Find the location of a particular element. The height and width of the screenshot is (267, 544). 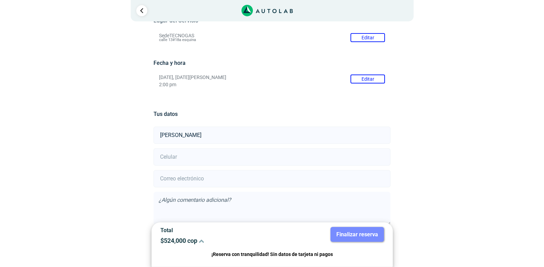

button: Finalizar reserva is located at coordinates (357, 234).